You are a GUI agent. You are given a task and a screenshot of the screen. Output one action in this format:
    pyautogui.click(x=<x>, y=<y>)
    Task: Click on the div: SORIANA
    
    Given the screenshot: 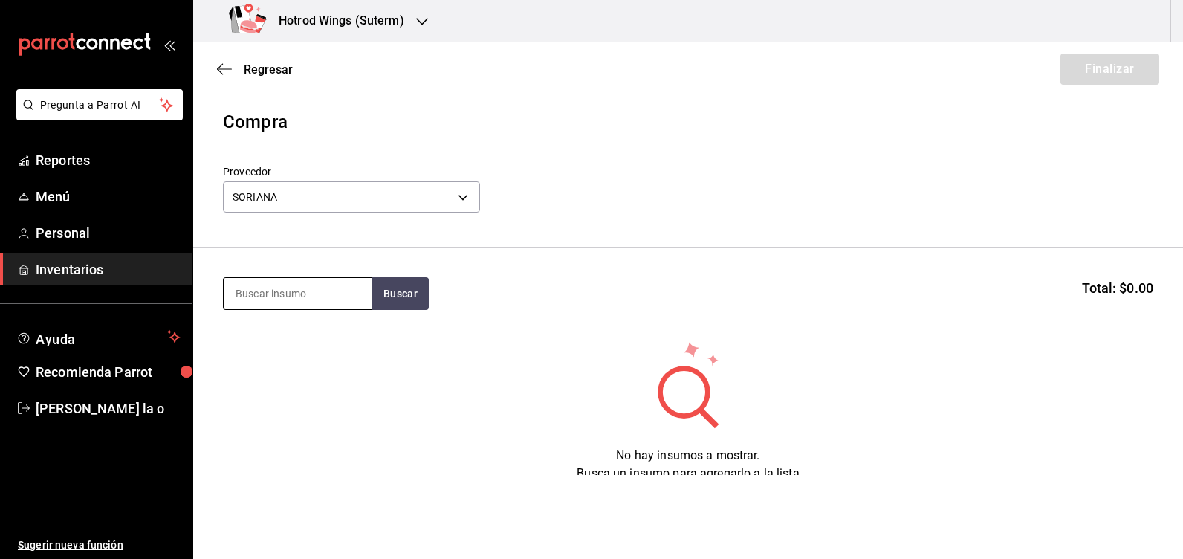 What is the action you would take?
    pyautogui.click(x=352, y=197)
    